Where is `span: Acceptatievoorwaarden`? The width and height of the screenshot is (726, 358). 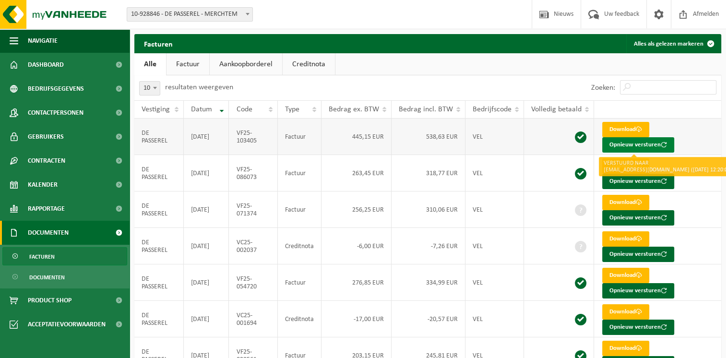
span: Acceptatievoorwaarden is located at coordinates (67, 325).